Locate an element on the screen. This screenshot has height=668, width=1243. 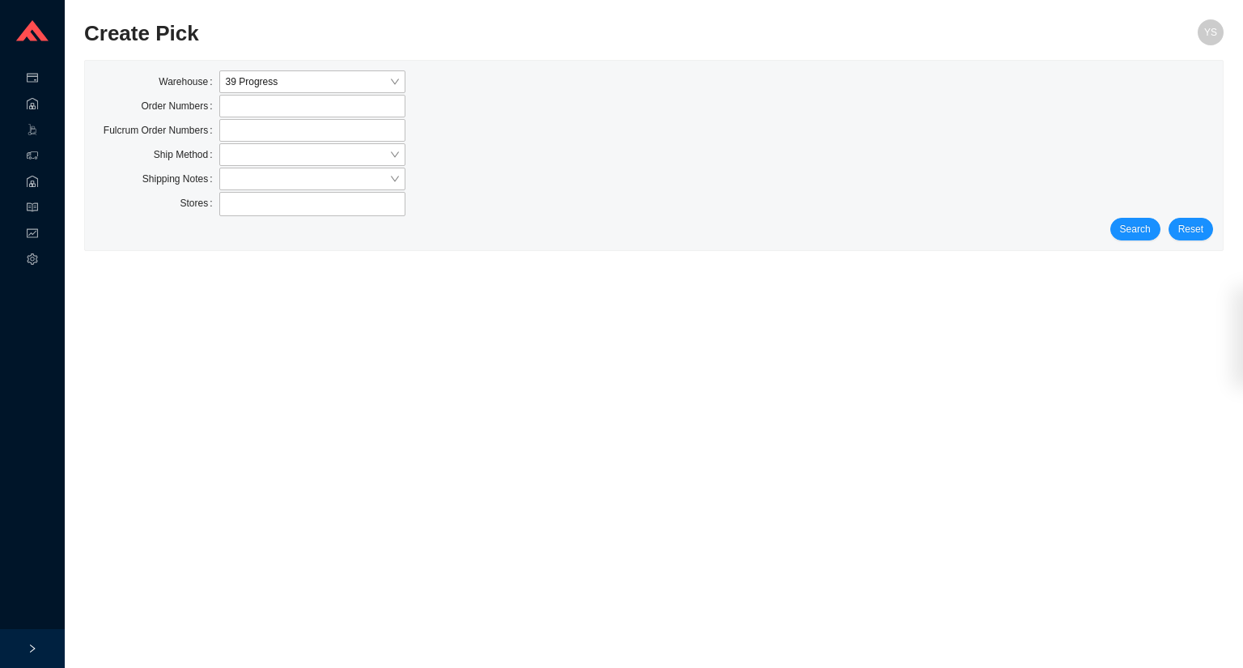
label: Fulcrum Order Numbers is located at coordinates (161, 130).